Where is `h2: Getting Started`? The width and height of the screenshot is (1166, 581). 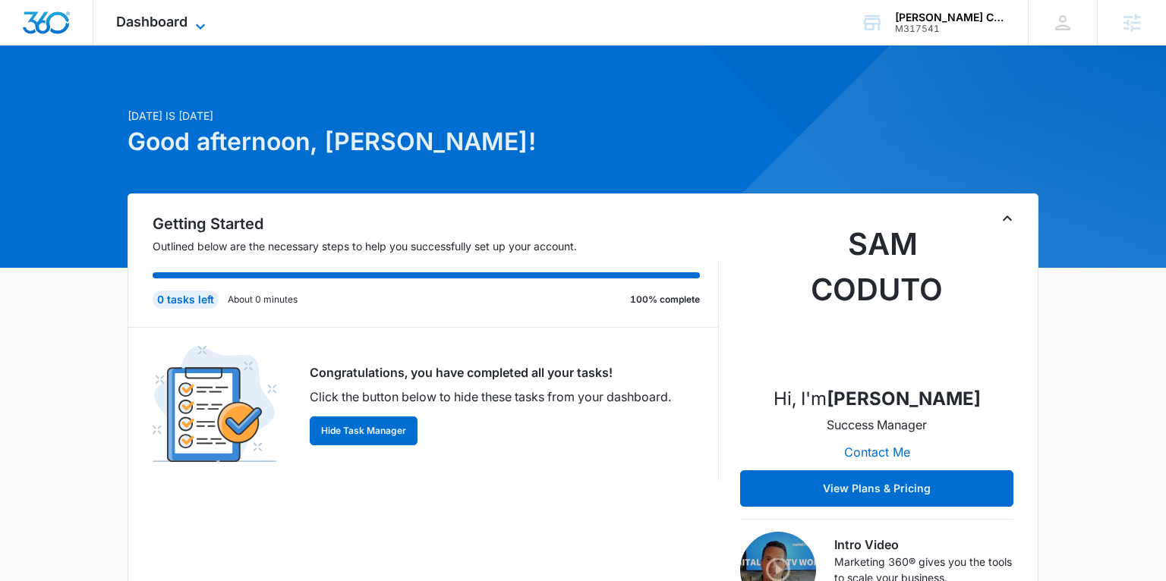 h2: Getting Started is located at coordinates (436, 224).